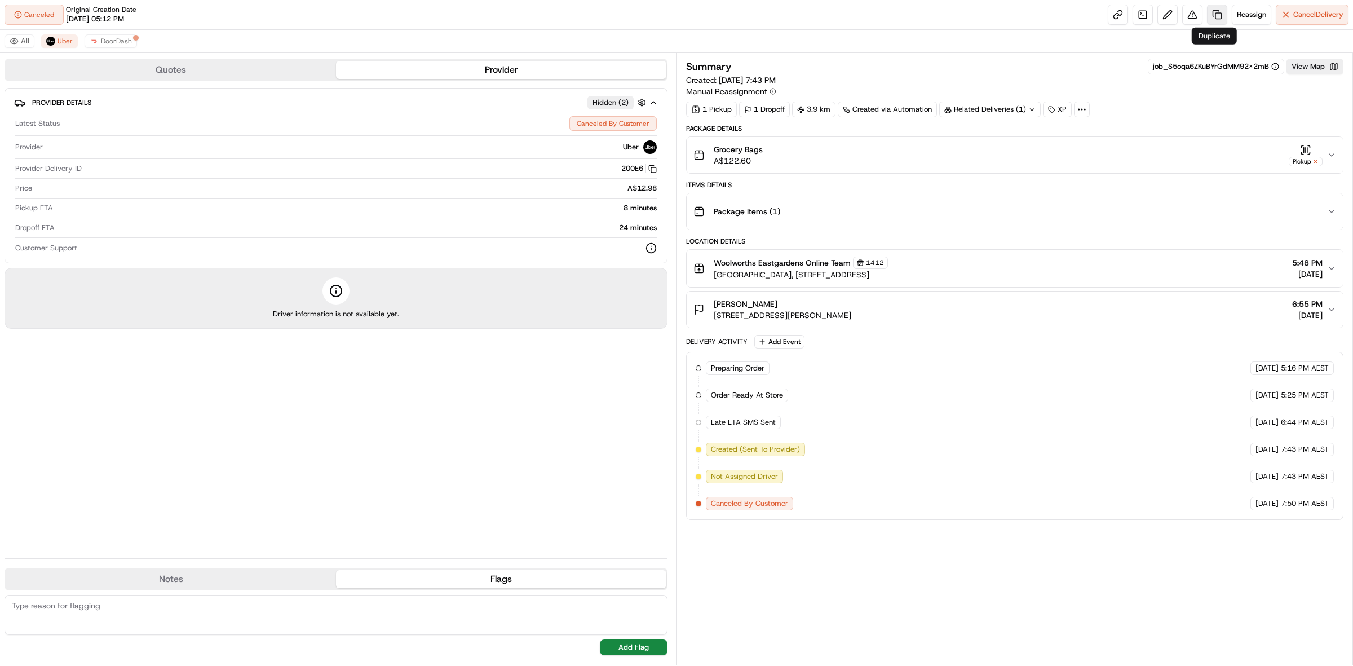 The height and width of the screenshot is (666, 1353). I want to click on span: Provider Details, so click(61, 103).